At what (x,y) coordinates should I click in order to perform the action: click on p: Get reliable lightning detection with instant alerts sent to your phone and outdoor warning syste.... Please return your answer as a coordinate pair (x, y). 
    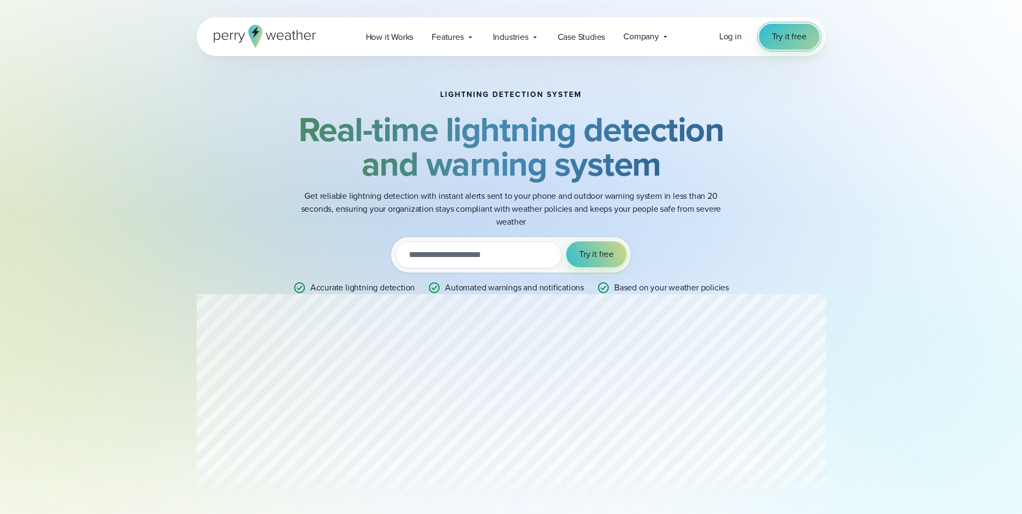
    Looking at the image, I should click on (511, 209).